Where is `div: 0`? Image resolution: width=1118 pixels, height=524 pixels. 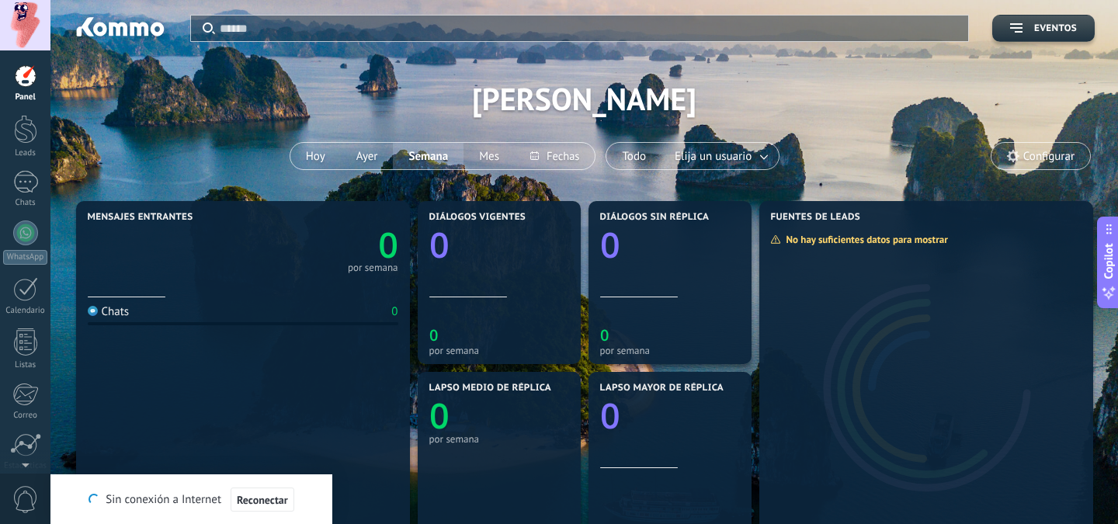
div: 0 is located at coordinates (395, 311).